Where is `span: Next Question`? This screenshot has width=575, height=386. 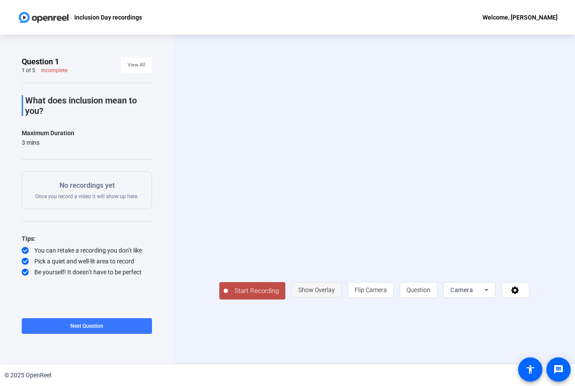 span: Next Question is located at coordinates (87, 326).